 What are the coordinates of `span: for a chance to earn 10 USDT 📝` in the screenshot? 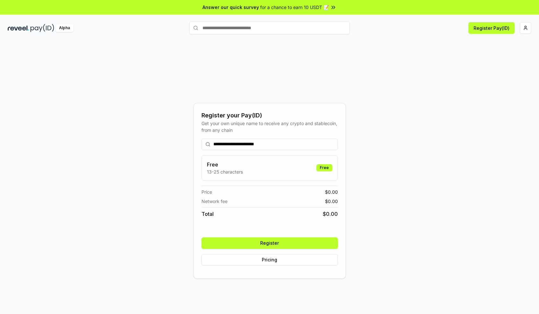 It's located at (295, 7).